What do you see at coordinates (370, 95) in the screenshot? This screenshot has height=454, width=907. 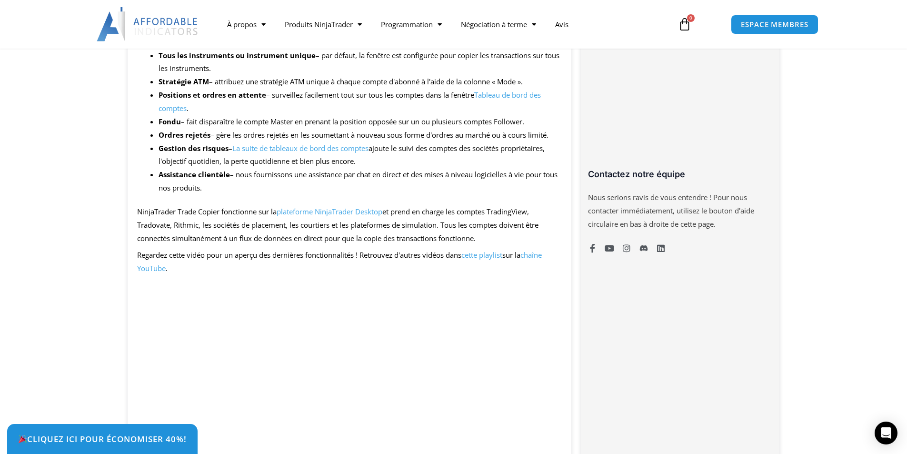 I see `font: – surveillez facilement tout sur tous les comptes dans la fenêtre` at bounding box center [370, 95].